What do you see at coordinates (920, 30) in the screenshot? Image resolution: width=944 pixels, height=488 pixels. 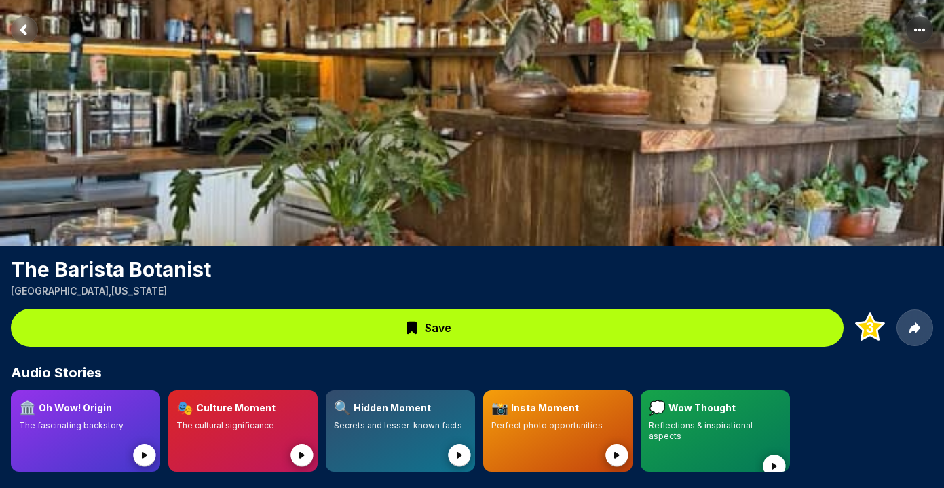 I see `button: More options` at bounding box center [920, 30].